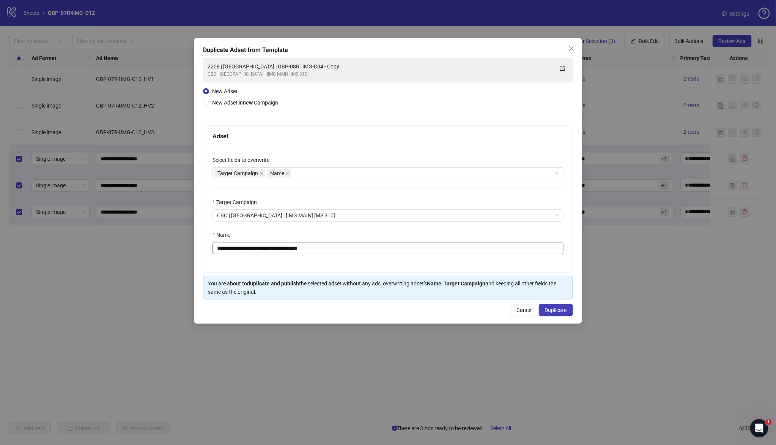 This screenshot has width=776, height=445. What do you see at coordinates (224, 235) in the screenshot?
I see `label: Name` at bounding box center [224, 235].